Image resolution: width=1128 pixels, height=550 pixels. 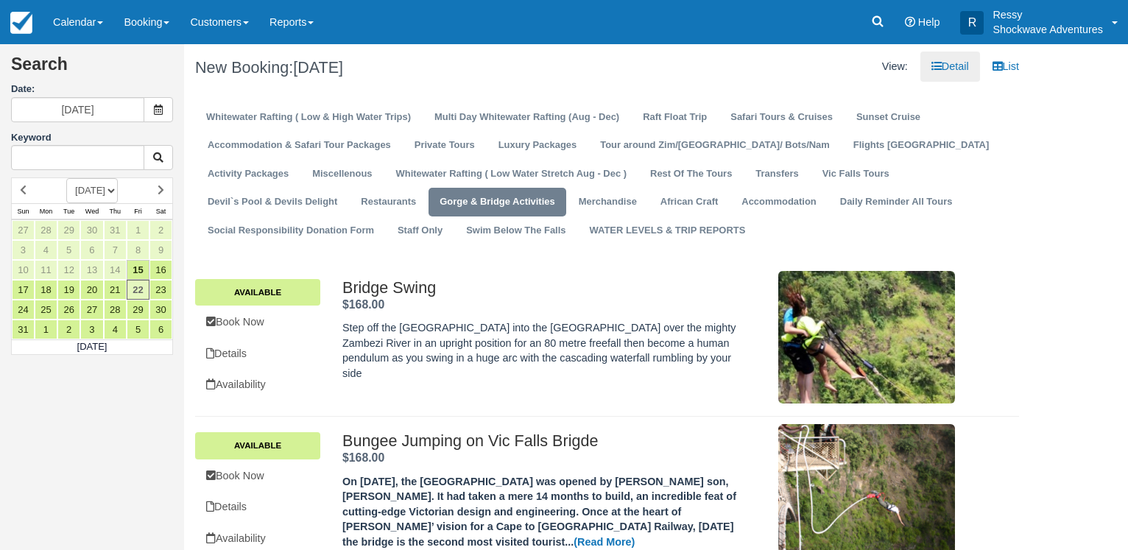 What do you see at coordinates (91, 289) in the screenshot?
I see `a: 20` at bounding box center [91, 289].